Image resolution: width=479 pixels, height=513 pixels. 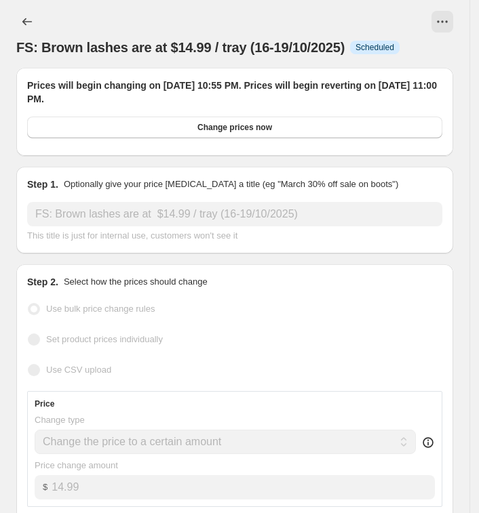 I want to click on p: Select how the prices should change, so click(x=136, y=282).